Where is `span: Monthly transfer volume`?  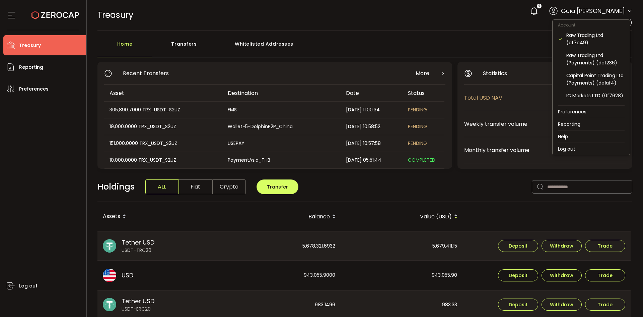 span: Monthly transfer volume is located at coordinates (530, 150).